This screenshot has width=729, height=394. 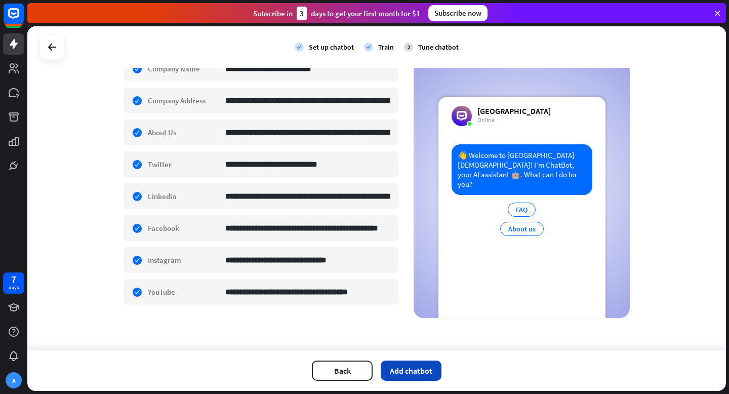 What do you see at coordinates (23, 19) in the screenshot?
I see `button: Open LiveChat chat widget` at bounding box center [23, 19].